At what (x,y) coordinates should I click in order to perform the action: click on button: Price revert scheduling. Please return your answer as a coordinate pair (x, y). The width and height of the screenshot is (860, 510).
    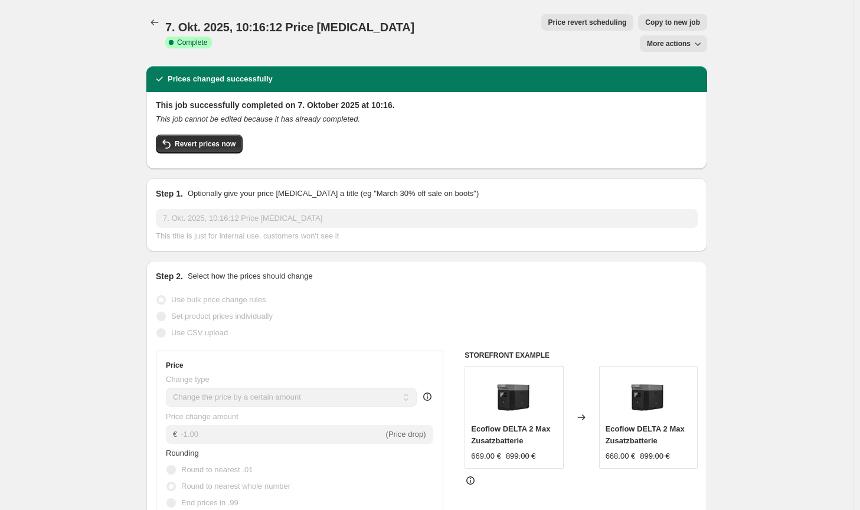
    Looking at the image, I should click on (587, 22).